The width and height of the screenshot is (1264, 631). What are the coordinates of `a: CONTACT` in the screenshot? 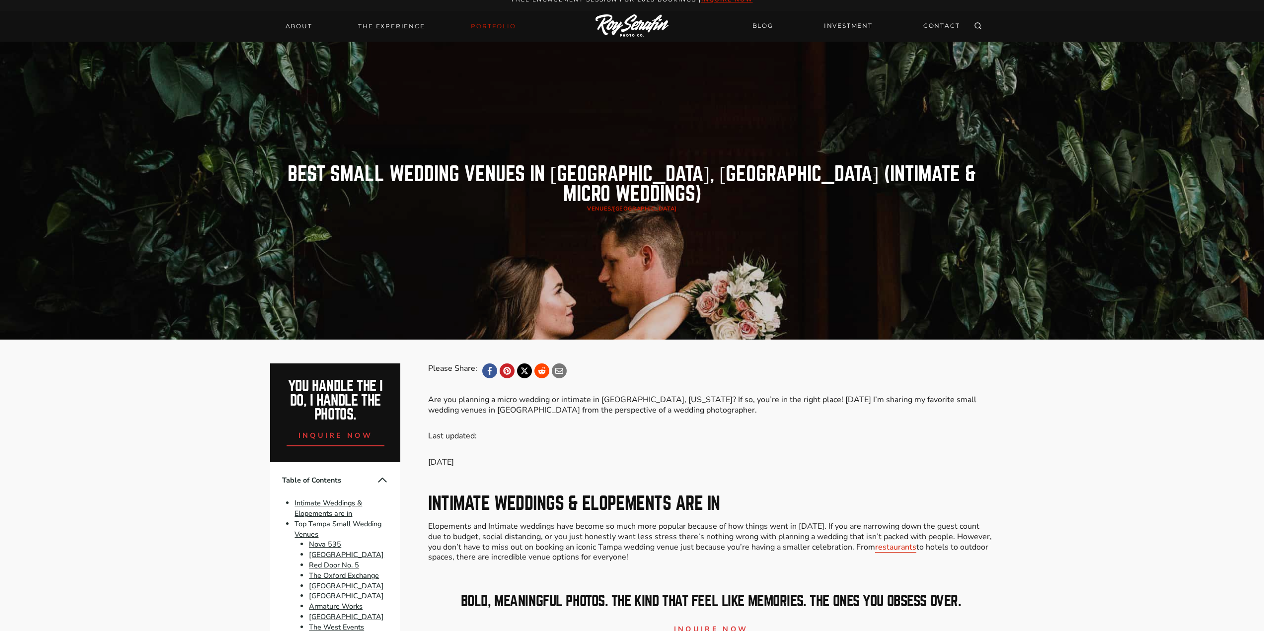 It's located at (942, 26).